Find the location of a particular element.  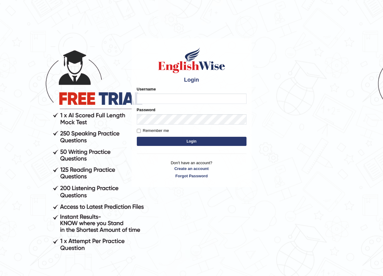

p: Don't have an account? is located at coordinates (192, 169).